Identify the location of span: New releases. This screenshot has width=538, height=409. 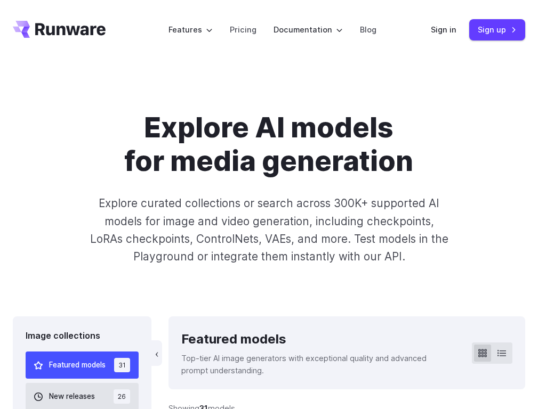
(72, 397).